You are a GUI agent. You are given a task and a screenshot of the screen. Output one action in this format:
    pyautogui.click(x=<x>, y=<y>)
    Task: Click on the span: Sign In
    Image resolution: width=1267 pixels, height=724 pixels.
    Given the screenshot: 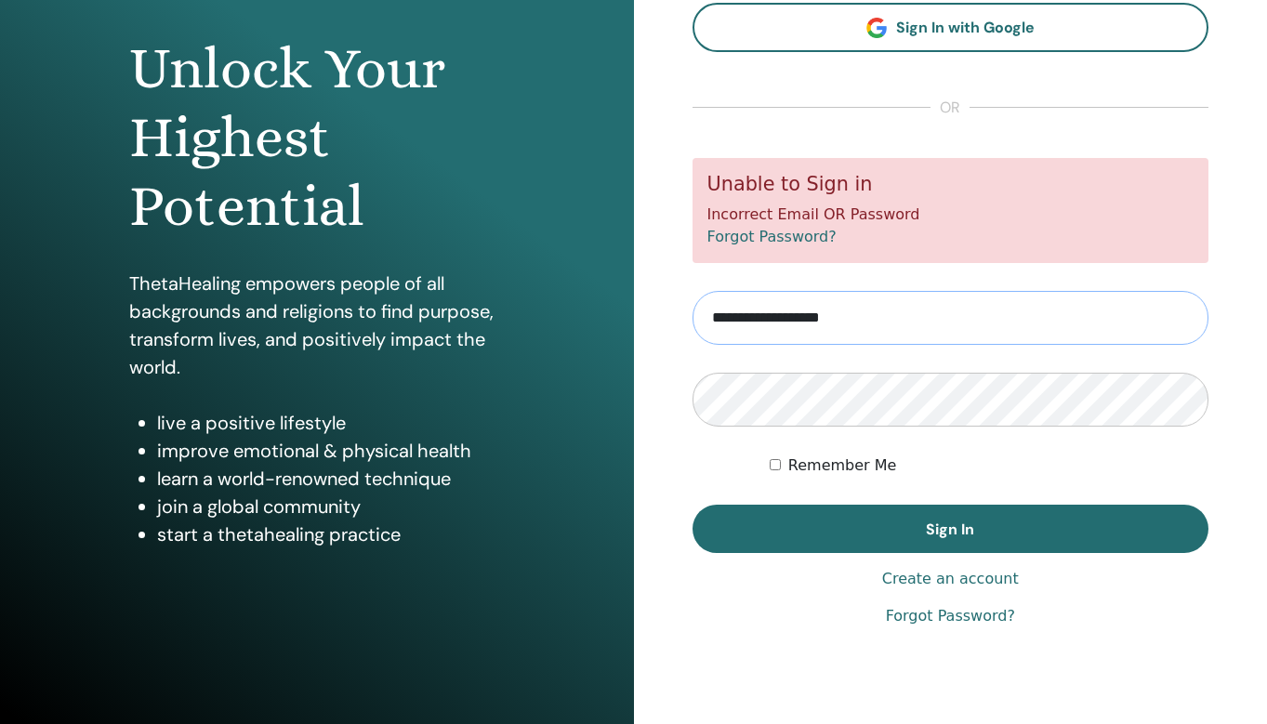 What is the action you would take?
    pyautogui.click(x=950, y=529)
    